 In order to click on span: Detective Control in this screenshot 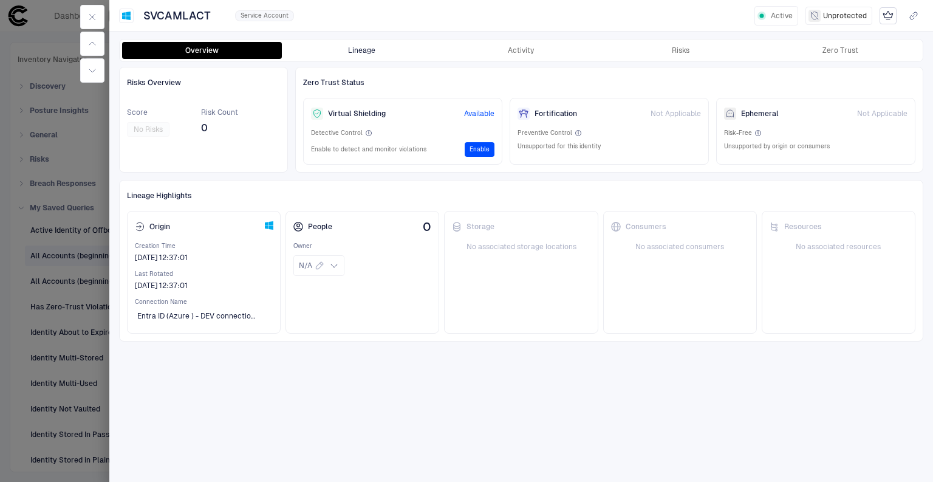, I will do `click(337, 133)`.